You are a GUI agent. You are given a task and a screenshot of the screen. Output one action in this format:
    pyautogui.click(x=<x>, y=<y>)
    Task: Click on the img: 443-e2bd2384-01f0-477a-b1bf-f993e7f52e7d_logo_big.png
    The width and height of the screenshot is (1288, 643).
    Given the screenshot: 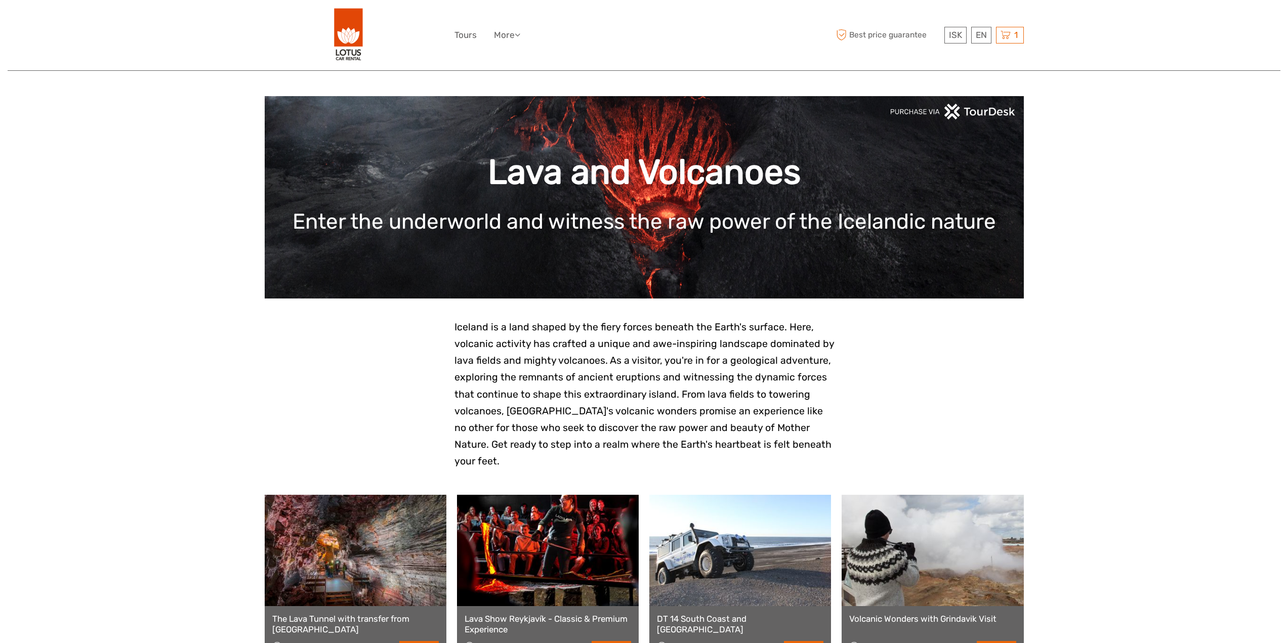 What is the action you would take?
    pyautogui.click(x=349, y=35)
    